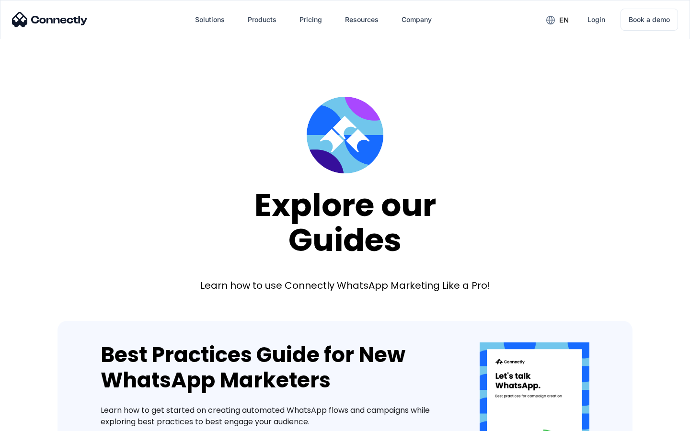 This screenshot has height=431, width=690. What do you see at coordinates (596, 20) in the screenshot?
I see `div: Login` at bounding box center [596, 20].